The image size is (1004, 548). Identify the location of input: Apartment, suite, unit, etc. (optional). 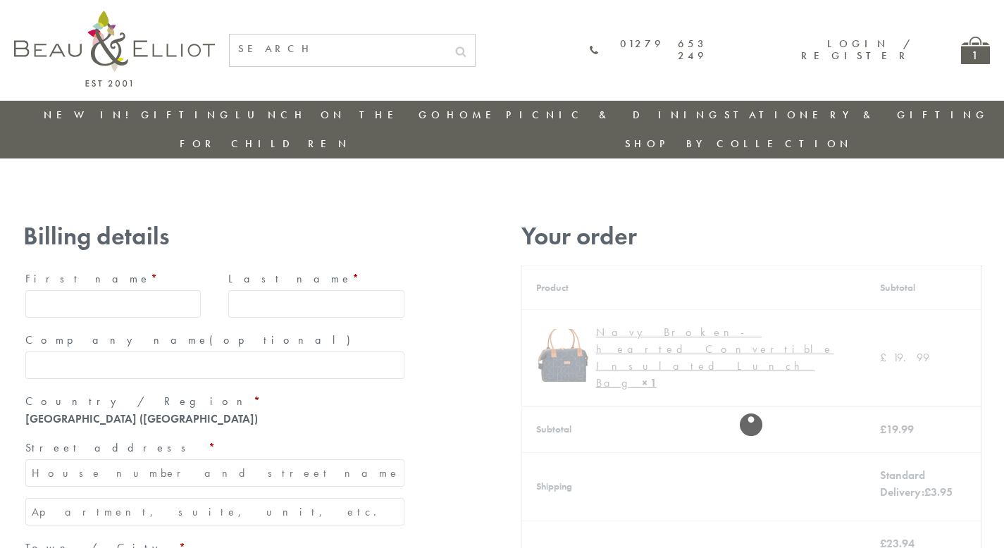
(215, 511).